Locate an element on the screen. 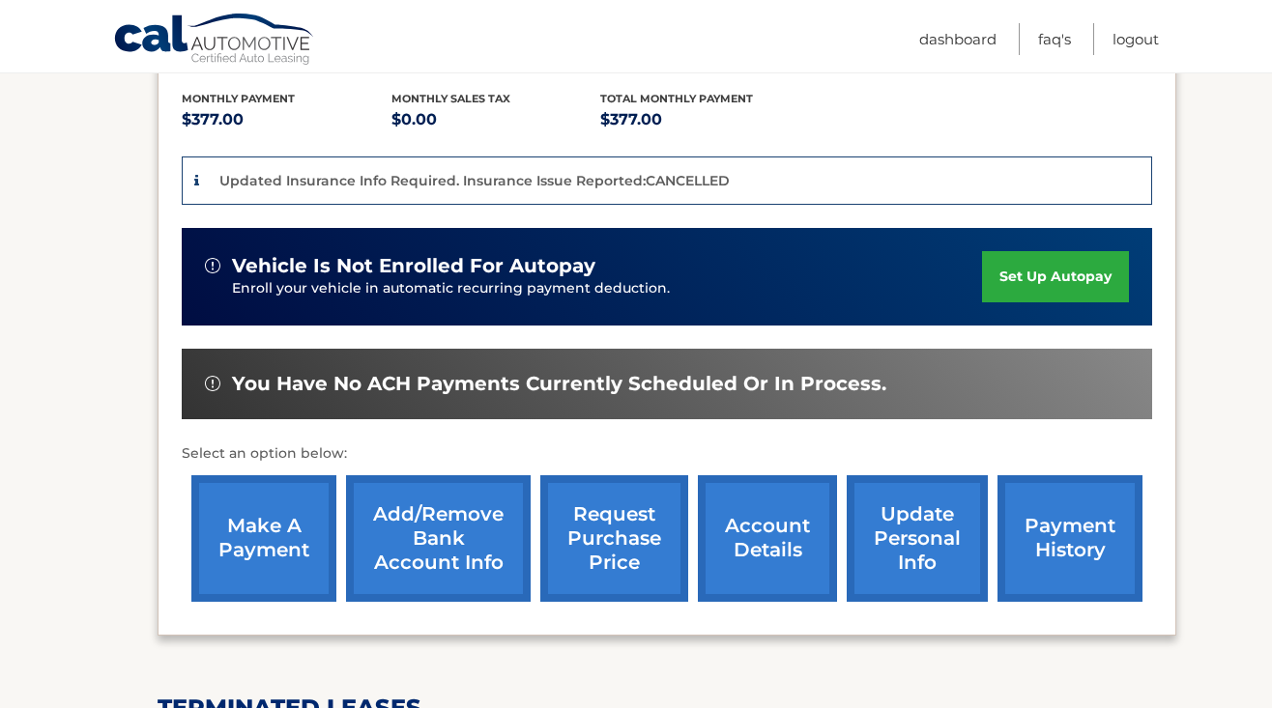 The height and width of the screenshot is (708, 1272). a: payment history is located at coordinates (1070, 538).